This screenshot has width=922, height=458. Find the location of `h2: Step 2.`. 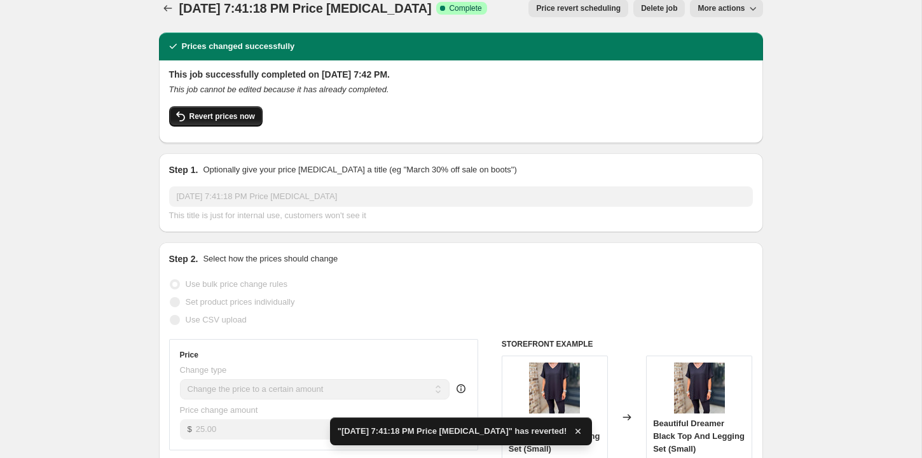

h2: Step 2. is located at coordinates (184, 259).